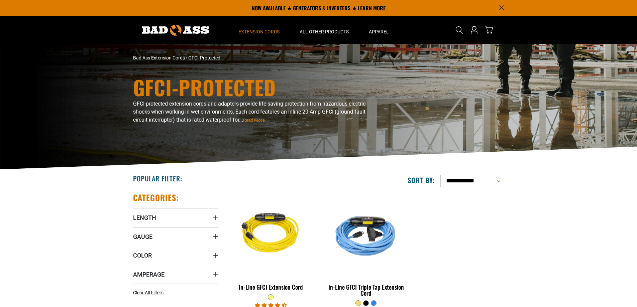 This screenshot has height=307, width=637. I want to click on summary: Search, so click(460, 30).